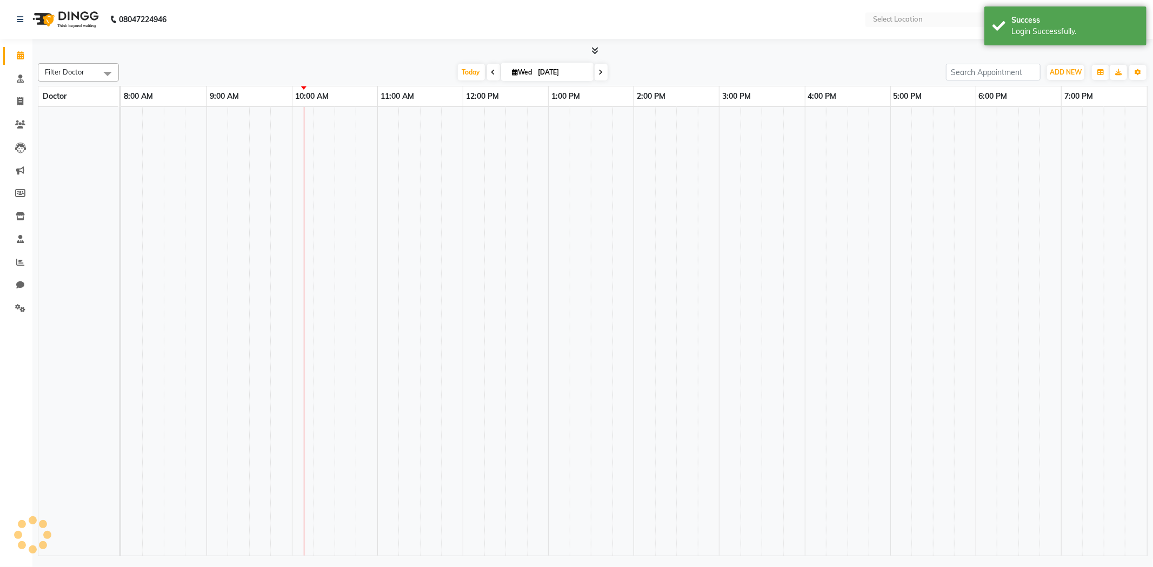 The height and width of the screenshot is (567, 1153). What do you see at coordinates (898, 19) in the screenshot?
I see `div: Select Location` at bounding box center [898, 19].